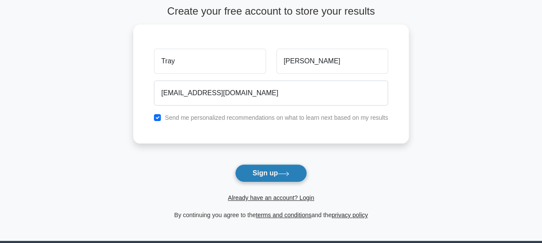  What do you see at coordinates (350, 215) in the screenshot?
I see `a: privacy policy` at bounding box center [350, 215].